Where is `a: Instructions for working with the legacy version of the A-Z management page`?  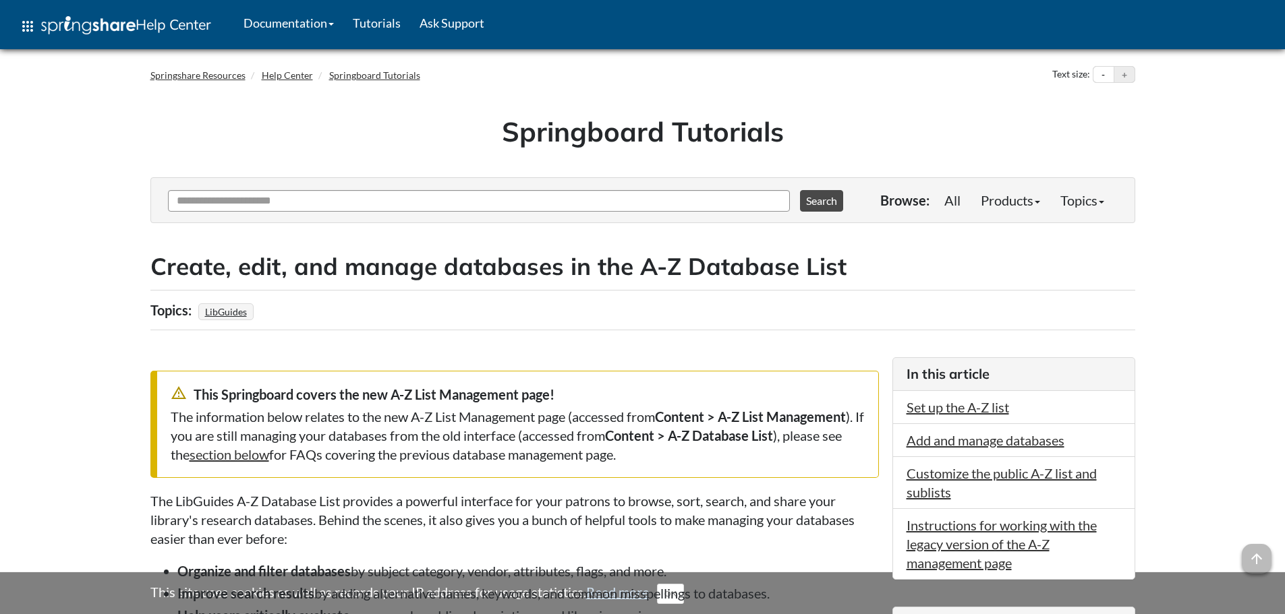
a: Instructions for working with the legacy version of the A-Z management page is located at coordinates (1002, 544).